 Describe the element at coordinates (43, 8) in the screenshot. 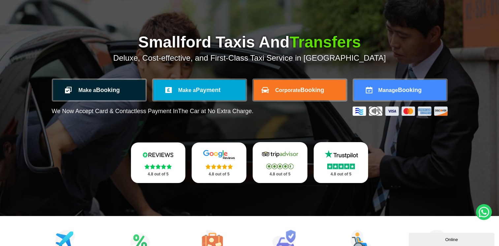

I see `div: Online` at that location.